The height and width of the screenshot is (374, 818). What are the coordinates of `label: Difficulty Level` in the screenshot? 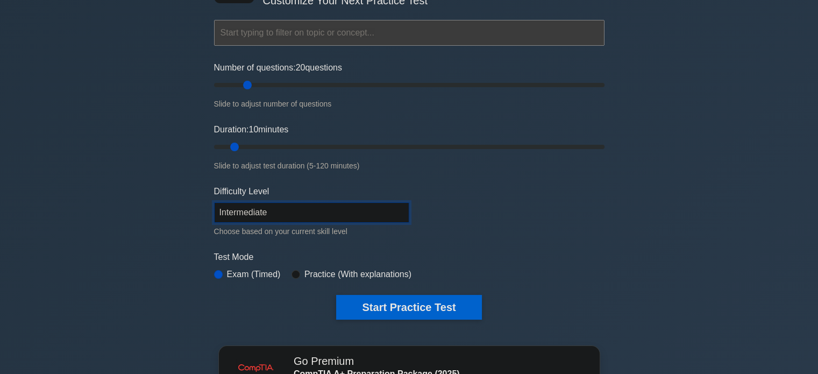 It's located at (241, 191).